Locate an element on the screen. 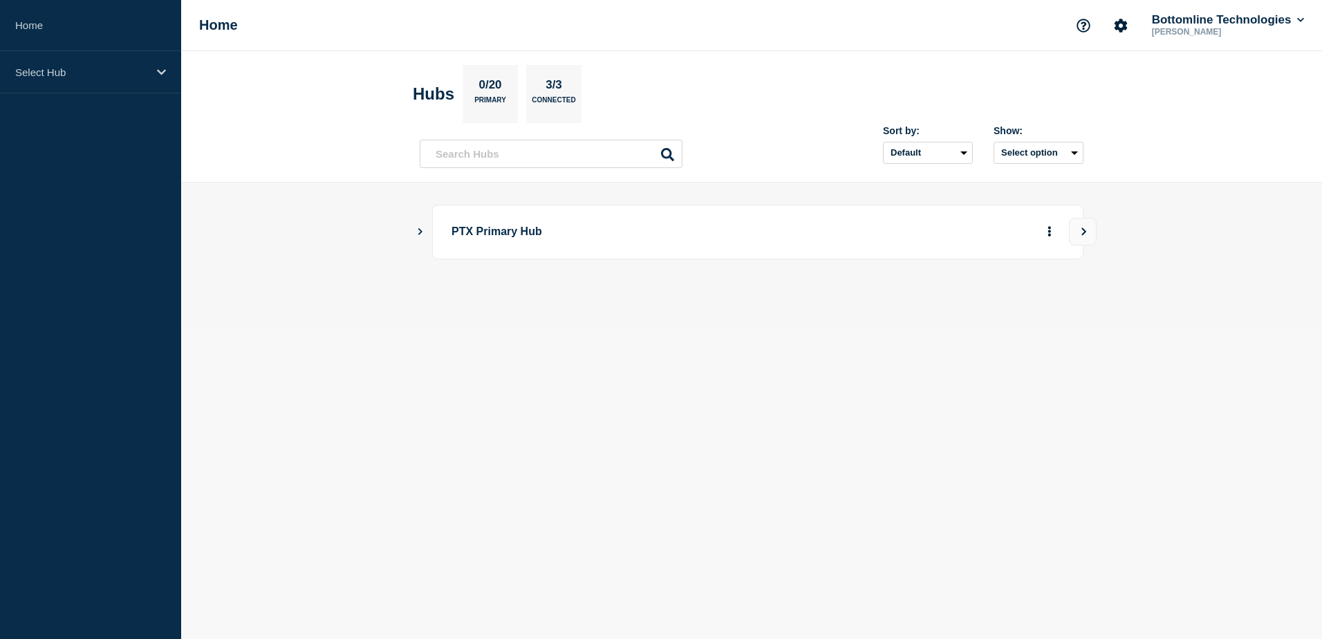 The height and width of the screenshot is (639, 1322). h2: Hubs is located at coordinates (434, 94).